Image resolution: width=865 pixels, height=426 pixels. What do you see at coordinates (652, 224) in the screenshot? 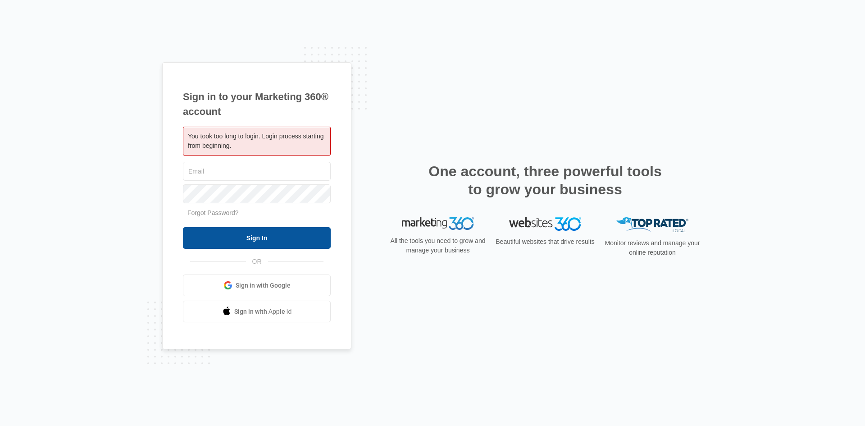
I see `img: Top Rated Local` at bounding box center [652, 224].